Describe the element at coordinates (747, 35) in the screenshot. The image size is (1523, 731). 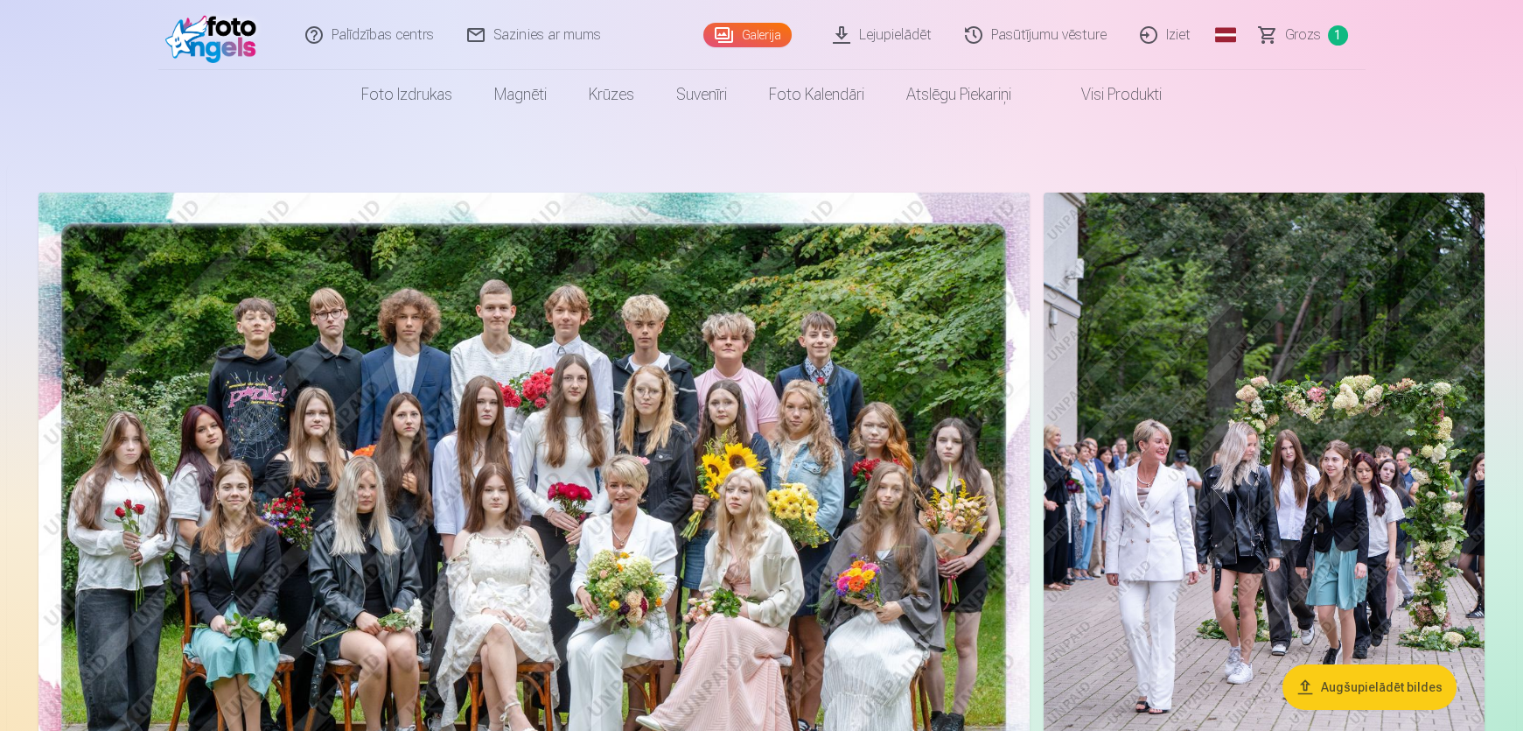
I see `a: Galerija` at that location.